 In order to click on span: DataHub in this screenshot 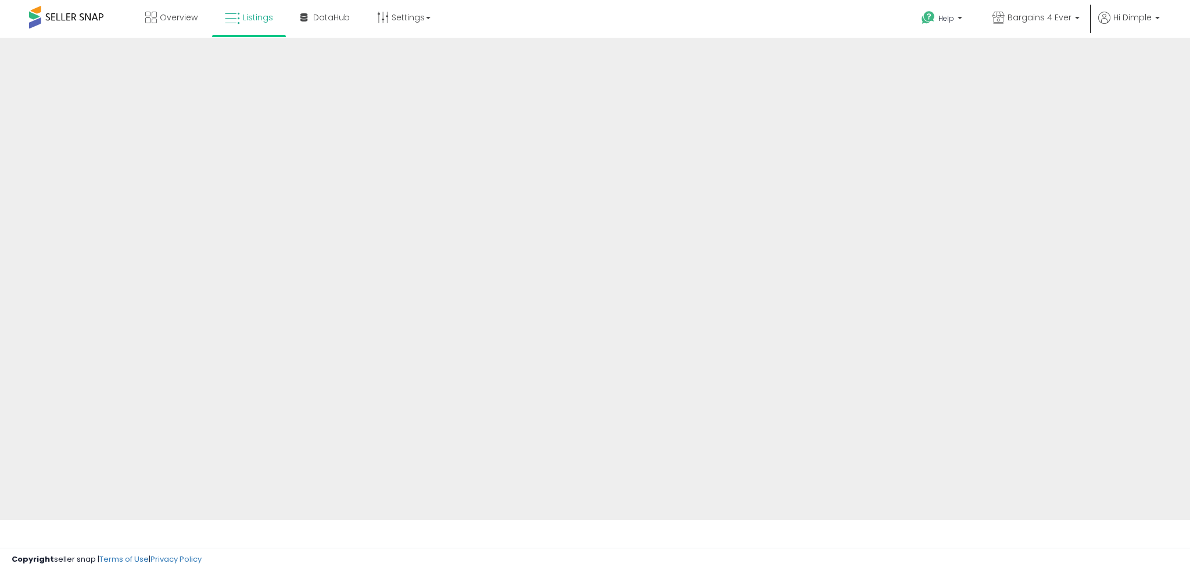, I will do `click(331, 17)`.